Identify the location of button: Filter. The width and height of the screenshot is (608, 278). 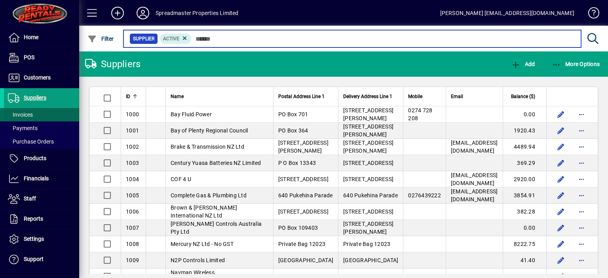
(101, 39).